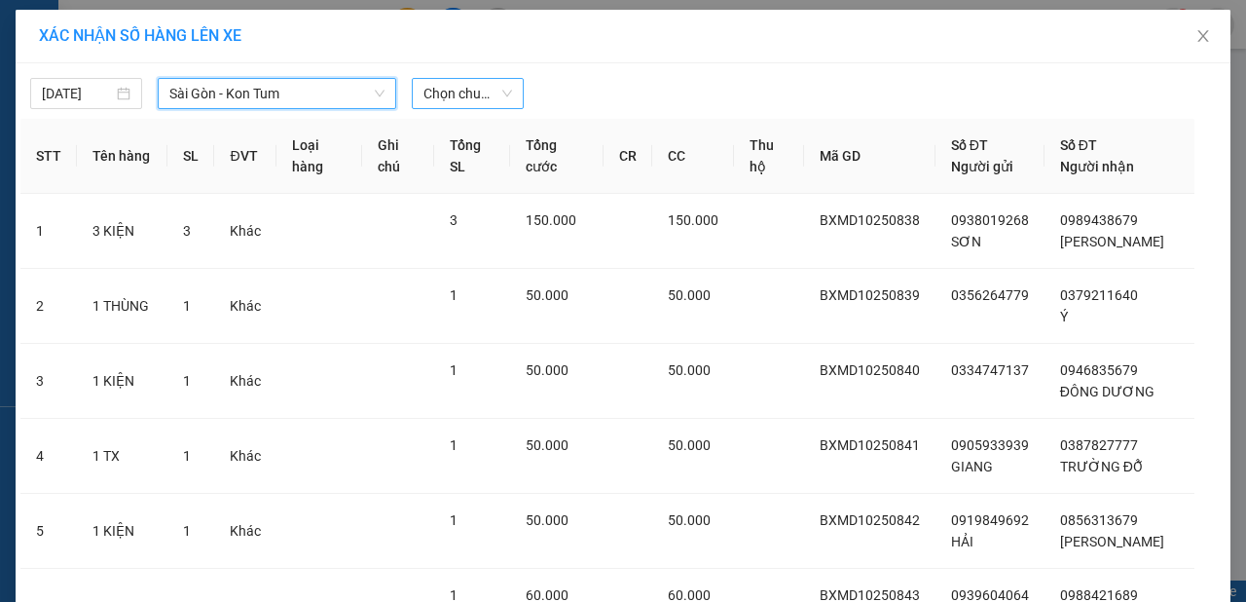 This screenshot has height=602, width=1246. Describe the element at coordinates (962, 541) in the screenshot. I see `span: HẢI` at that location.